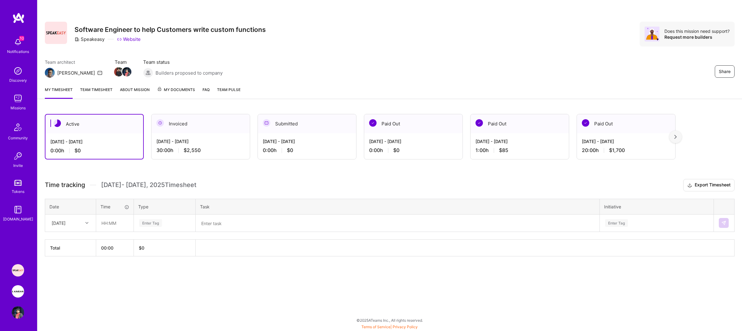 The image size is (742, 331). What do you see at coordinates (115, 206) in the screenshot?
I see `div: Time` at bounding box center [115, 206].